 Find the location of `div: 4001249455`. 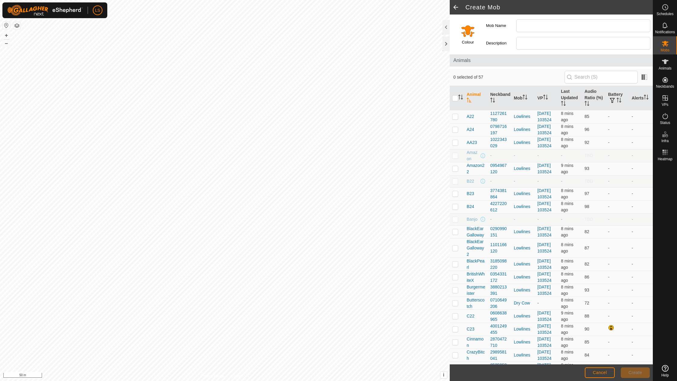

div: 4001249455 is located at coordinates (500, 329).